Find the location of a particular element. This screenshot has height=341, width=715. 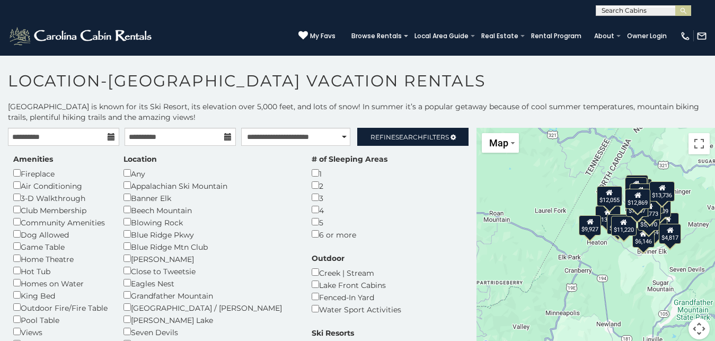

div: $4,443 is located at coordinates (636, 186).